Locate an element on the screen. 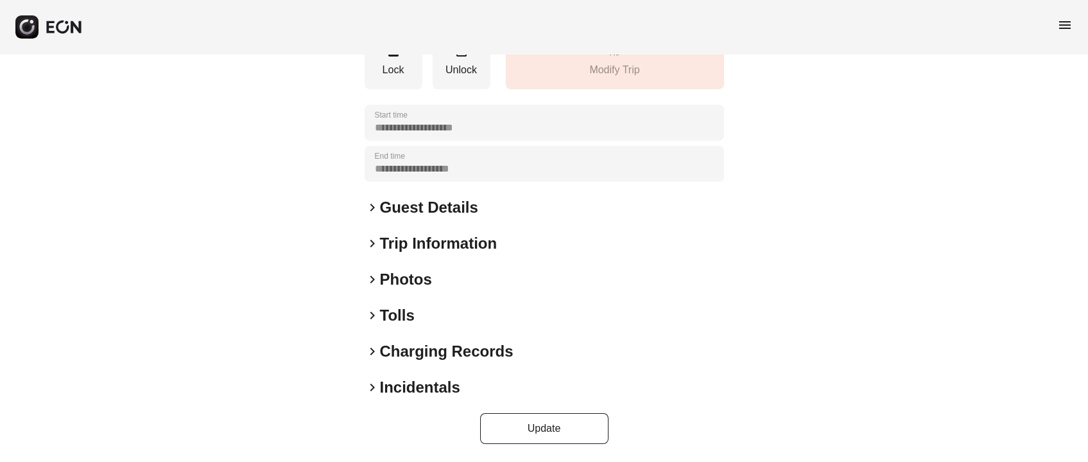 This screenshot has height=462, width=1088. p: Unlock is located at coordinates (462, 70).